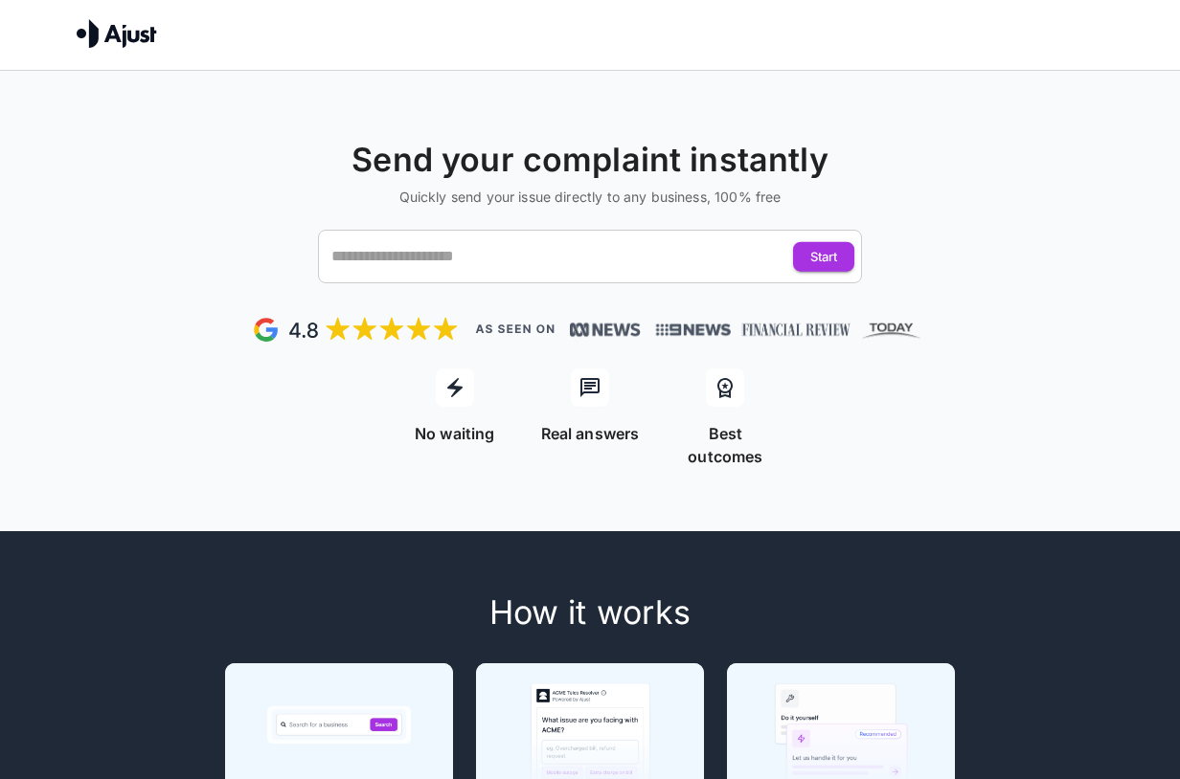 The image size is (1180, 779). Describe the element at coordinates (590, 197) in the screenshot. I see `h6: Quickly send your issue directly to any business, 100% free` at that location.